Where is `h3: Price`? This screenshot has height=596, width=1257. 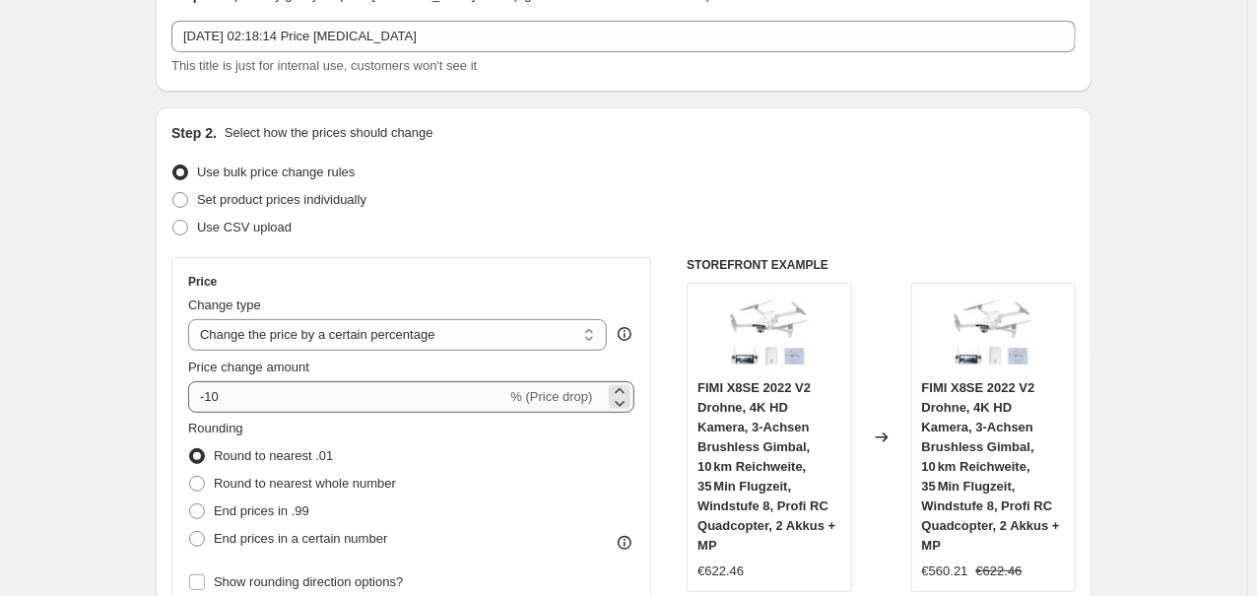 h3: Price is located at coordinates (202, 282).